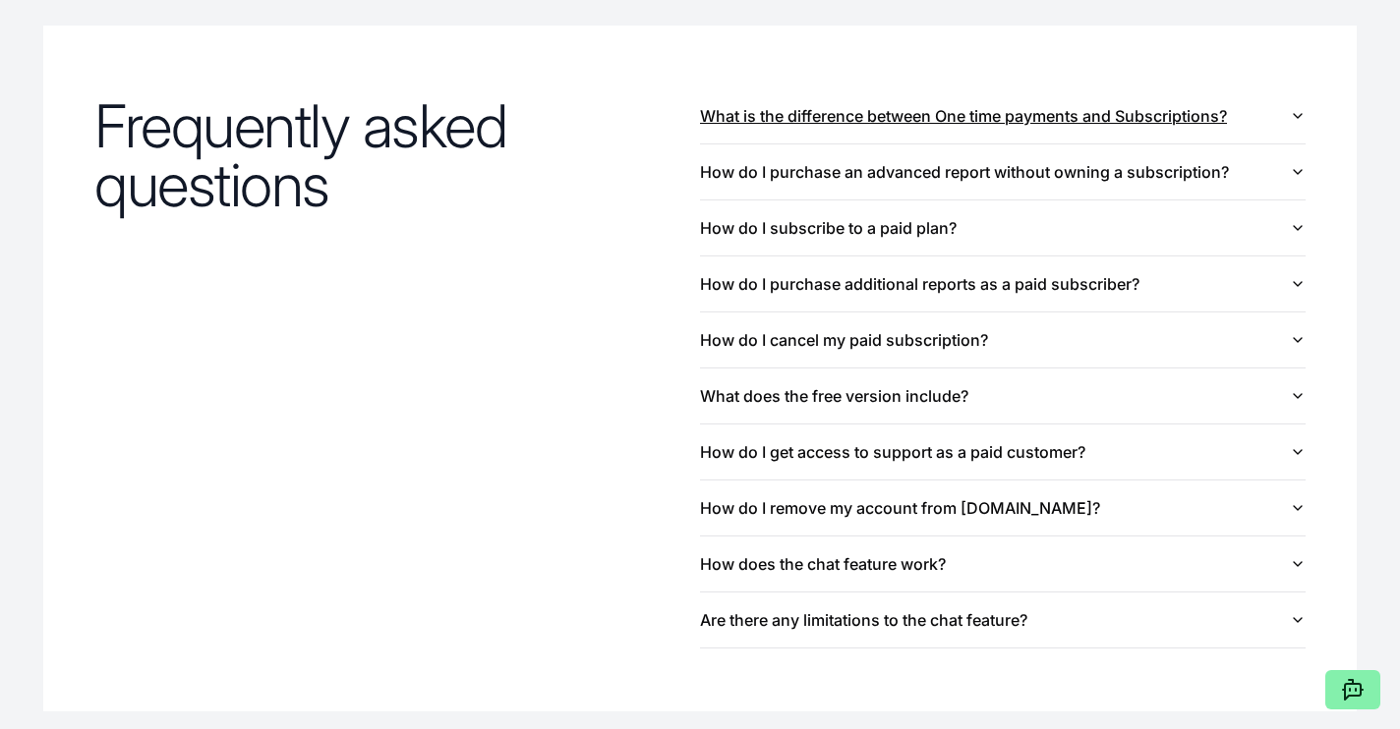 The image size is (1400, 729). What do you see at coordinates (1003, 116) in the screenshot?
I see `button: What is the difference between One time payments and Subscriptions?` at bounding box center [1003, 116].